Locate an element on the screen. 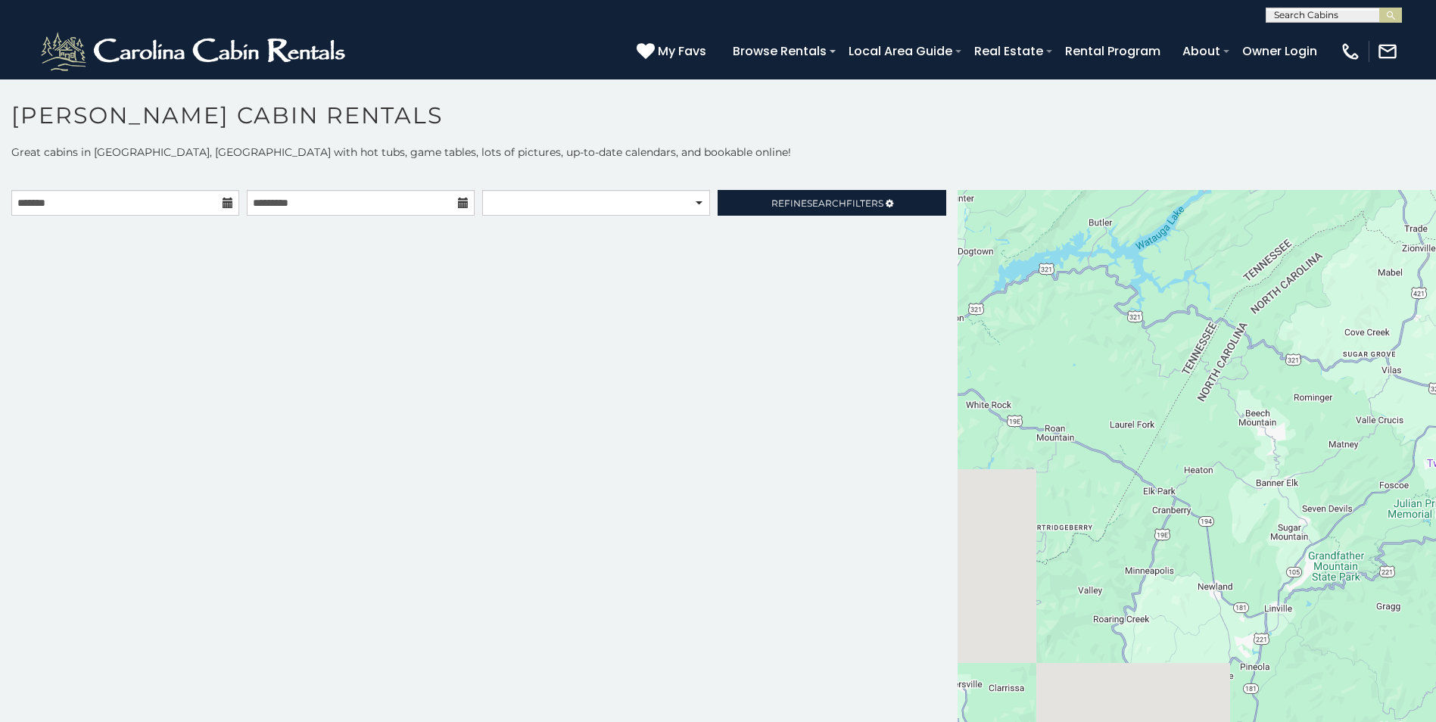  a: Local Area Guide is located at coordinates (900, 51).